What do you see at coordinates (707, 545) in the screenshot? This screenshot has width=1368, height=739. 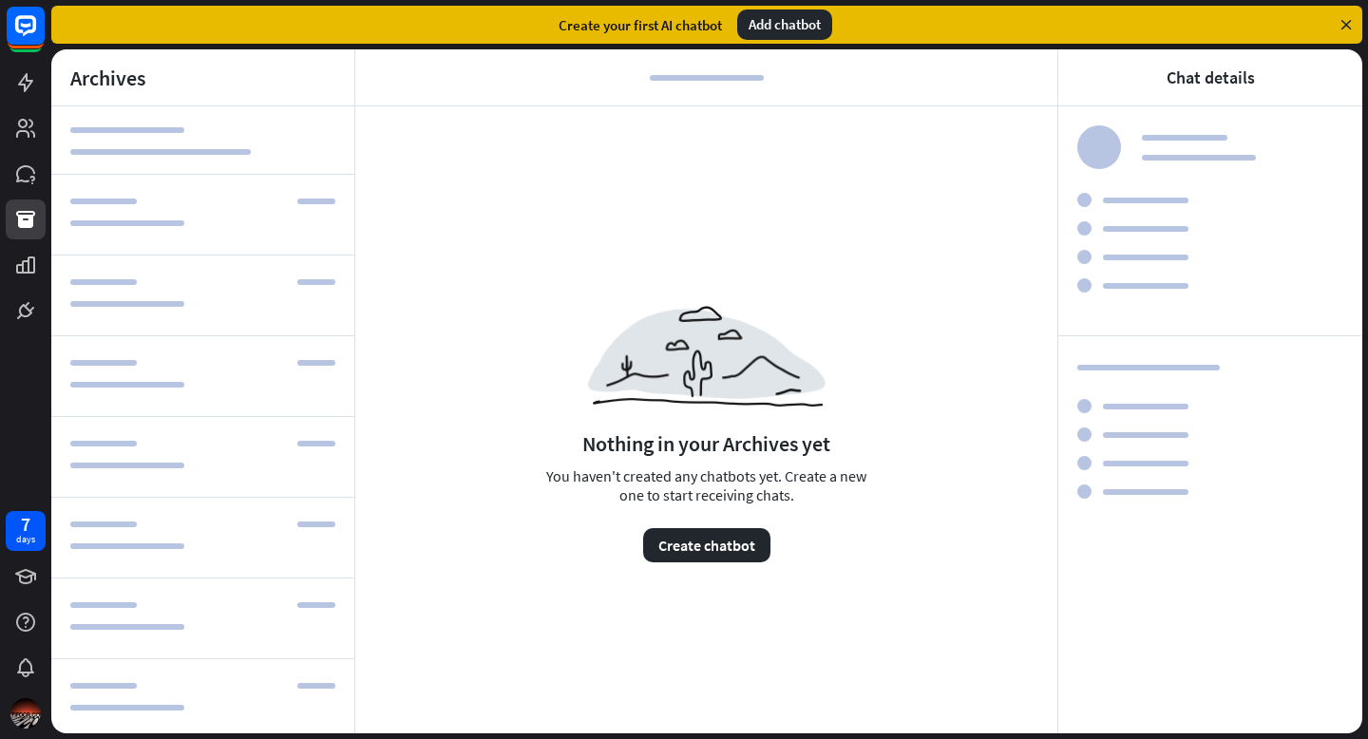 I see `button: Create chatbot` at bounding box center [707, 545].